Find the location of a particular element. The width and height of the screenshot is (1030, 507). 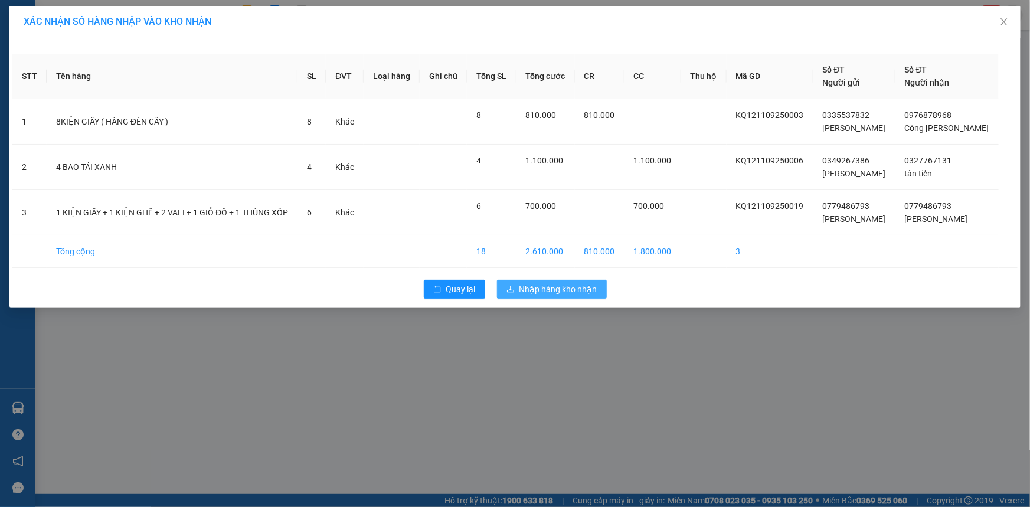

td: 18 is located at coordinates (491, 251).